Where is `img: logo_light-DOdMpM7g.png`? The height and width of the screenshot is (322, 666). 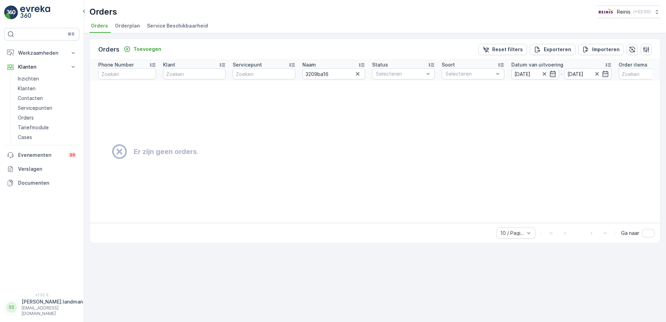 img: logo_light-DOdMpM7g.png is located at coordinates (35, 13).